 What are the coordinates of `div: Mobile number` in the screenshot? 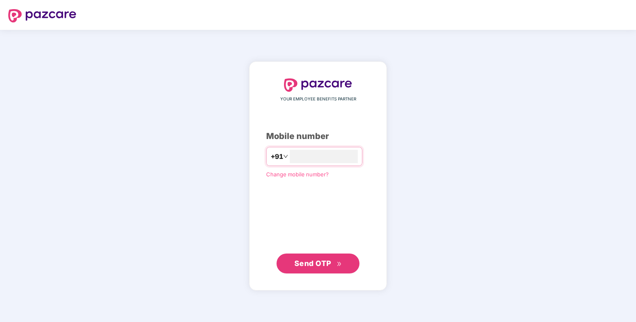 It's located at (318, 136).